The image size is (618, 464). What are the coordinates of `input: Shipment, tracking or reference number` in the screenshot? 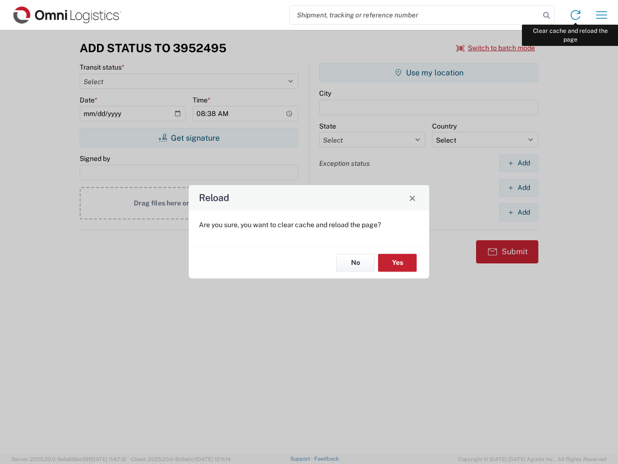 It's located at (415, 15).